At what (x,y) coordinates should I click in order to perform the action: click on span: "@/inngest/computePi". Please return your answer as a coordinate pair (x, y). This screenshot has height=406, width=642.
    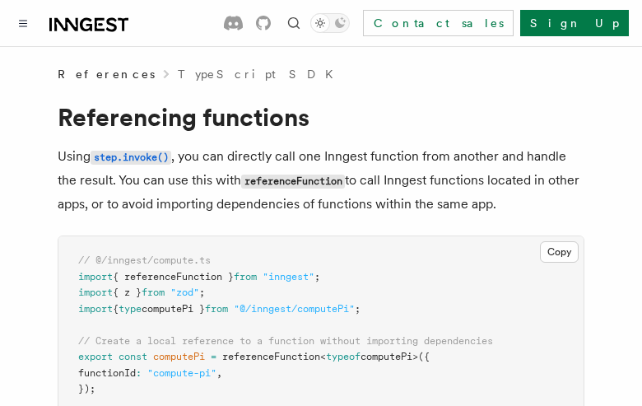
    Looking at the image, I should click on (294, 309).